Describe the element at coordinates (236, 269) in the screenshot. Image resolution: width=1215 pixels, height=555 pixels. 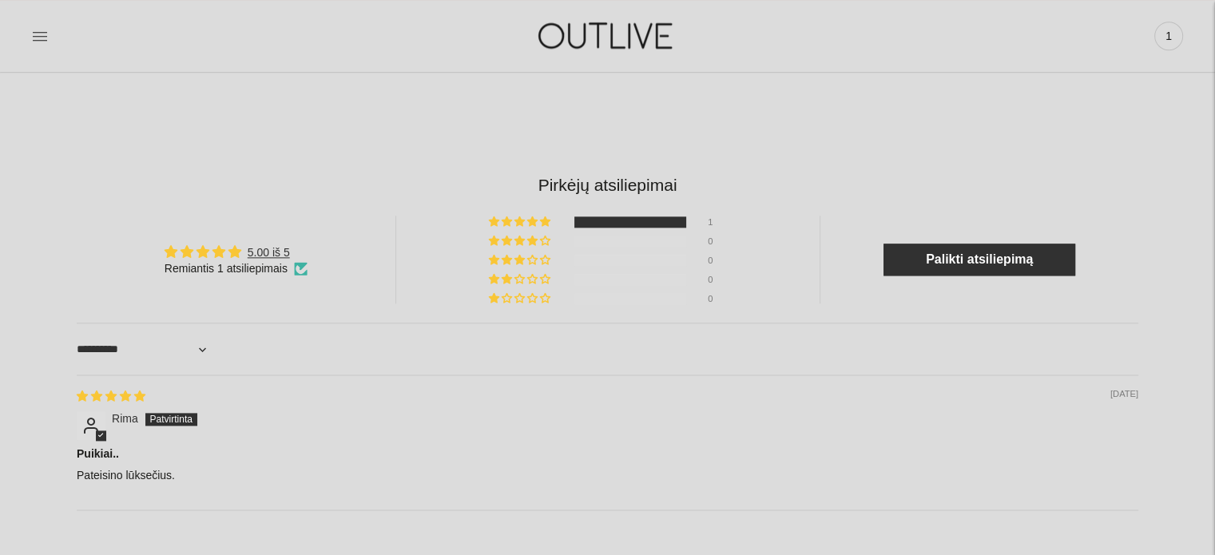
I see `div: Remiantis 1 atsiliepimais` at that location.